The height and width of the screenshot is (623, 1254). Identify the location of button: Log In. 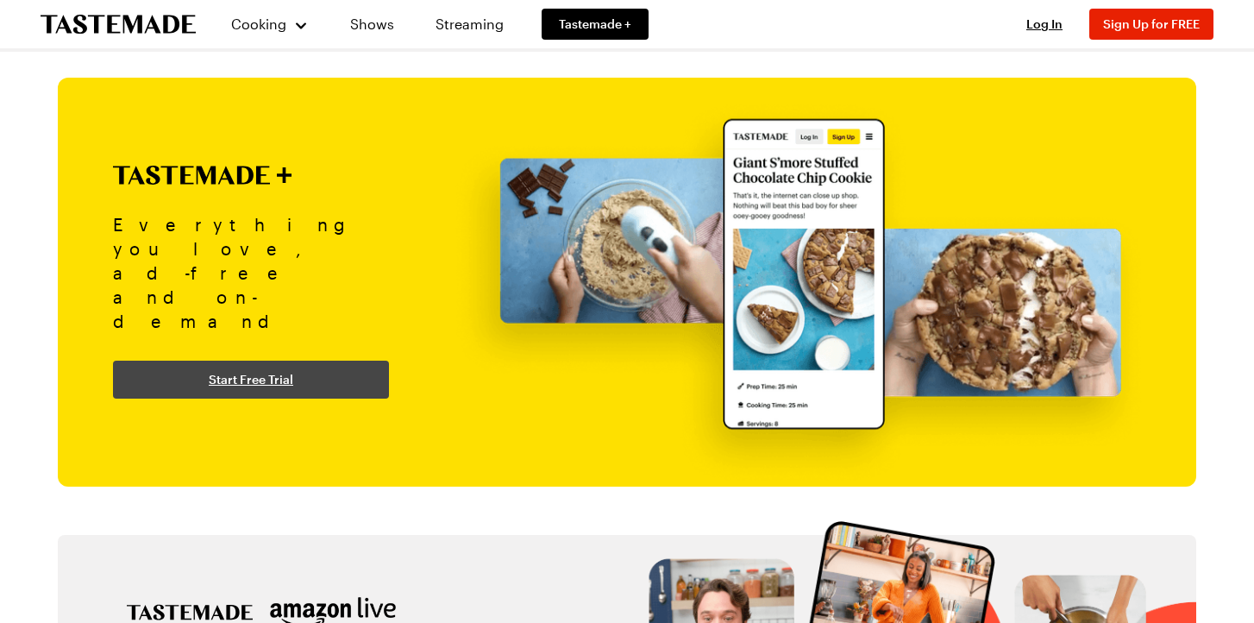
(1044, 24).